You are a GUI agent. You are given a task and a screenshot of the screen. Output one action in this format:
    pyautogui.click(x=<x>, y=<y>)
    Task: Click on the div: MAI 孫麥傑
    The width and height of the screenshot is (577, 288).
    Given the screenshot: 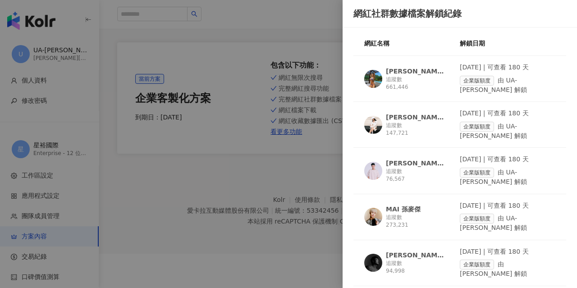 What is the action you would take?
    pyautogui.click(x=403, y=209)
    